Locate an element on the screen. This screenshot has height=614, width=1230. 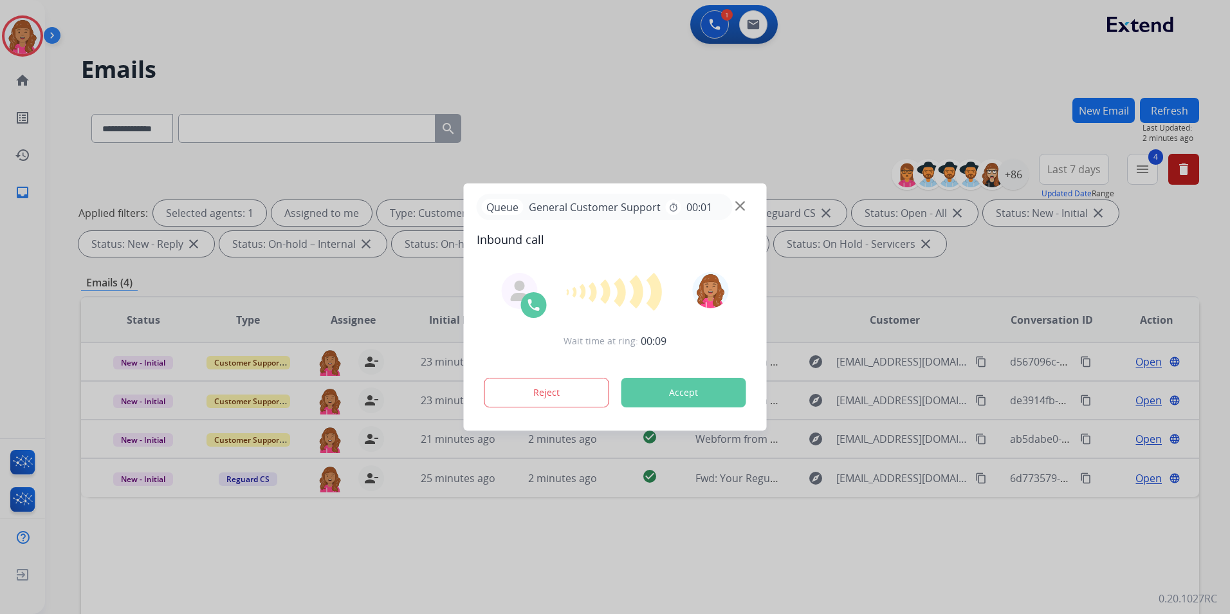
p: Queue is located at coordinates (502, 206).